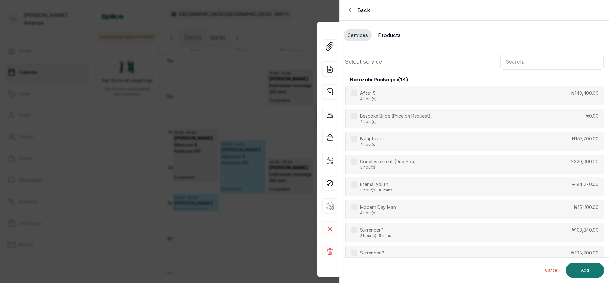  What do you see at coordinates (552, 62) in the screenshot?
I see `input: Search.` at bounding box center [552, 62].